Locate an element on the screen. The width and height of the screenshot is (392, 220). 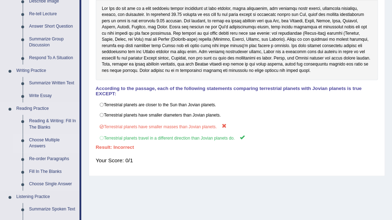
a: Answer Short Question is located at coordinates (53, 27).